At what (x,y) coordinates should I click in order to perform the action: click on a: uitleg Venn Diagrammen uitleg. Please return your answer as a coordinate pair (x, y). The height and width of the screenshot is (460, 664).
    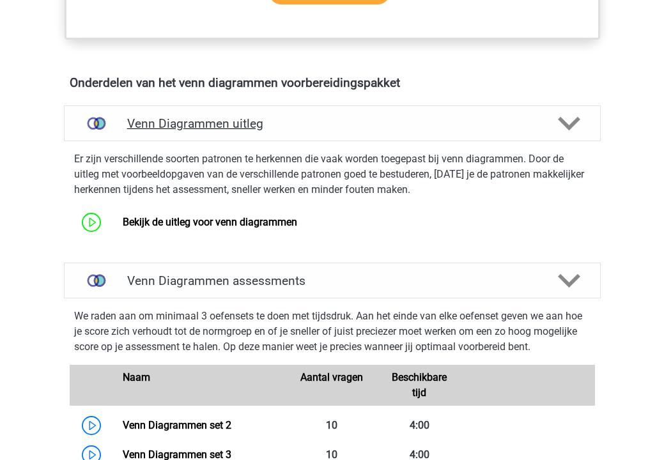
    Looking at the image, I should click on (332, 123).